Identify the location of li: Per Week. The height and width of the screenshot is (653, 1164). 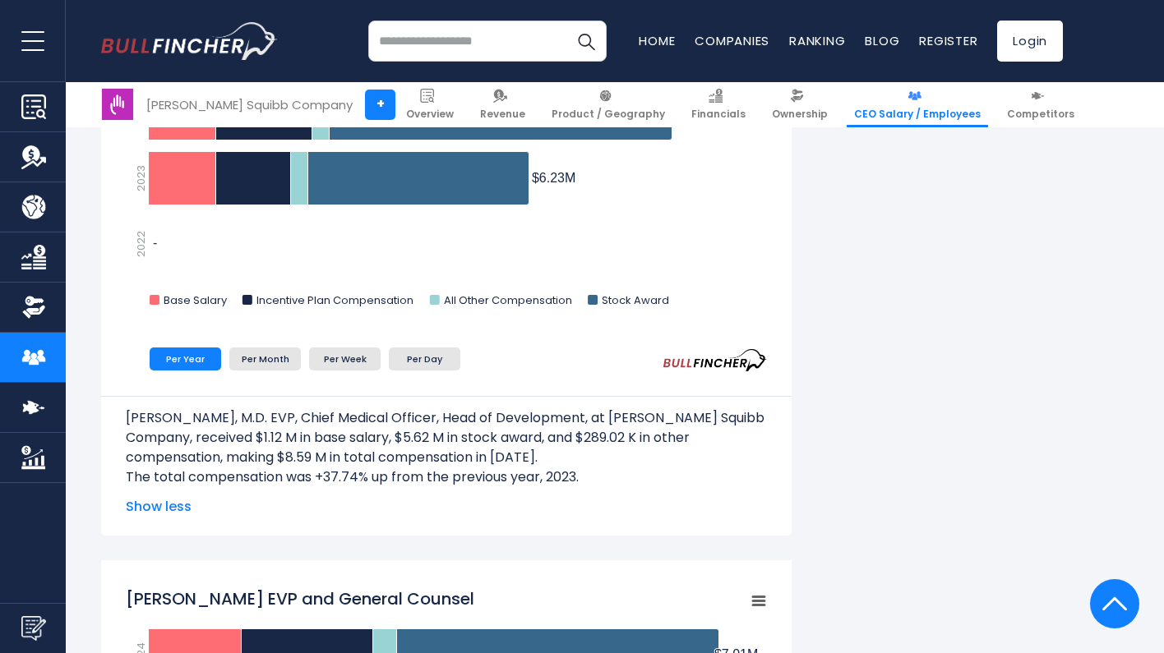
(344, 359).